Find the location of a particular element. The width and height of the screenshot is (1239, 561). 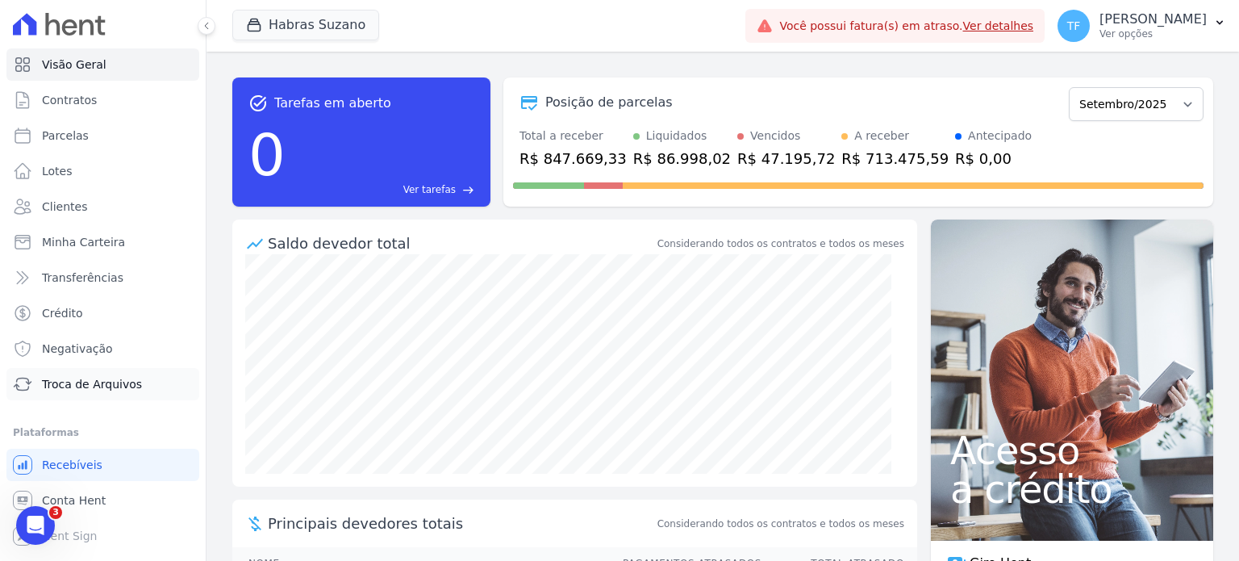

div: Saldo devedor total is located at coordinates (461, 243).